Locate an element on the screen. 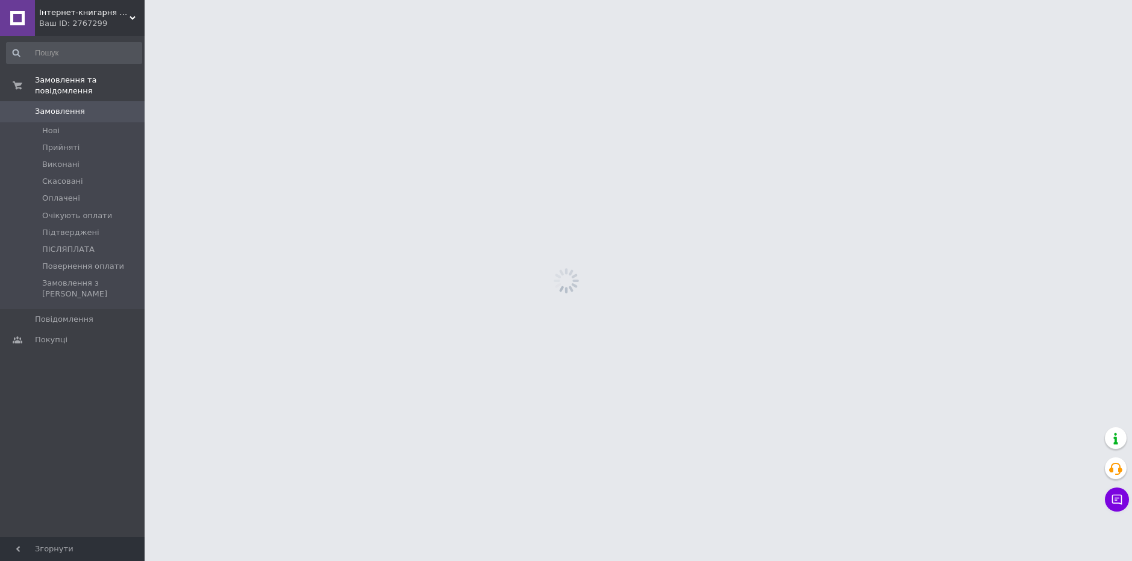  span: Повідомлення is located at coordinates (64, 319).